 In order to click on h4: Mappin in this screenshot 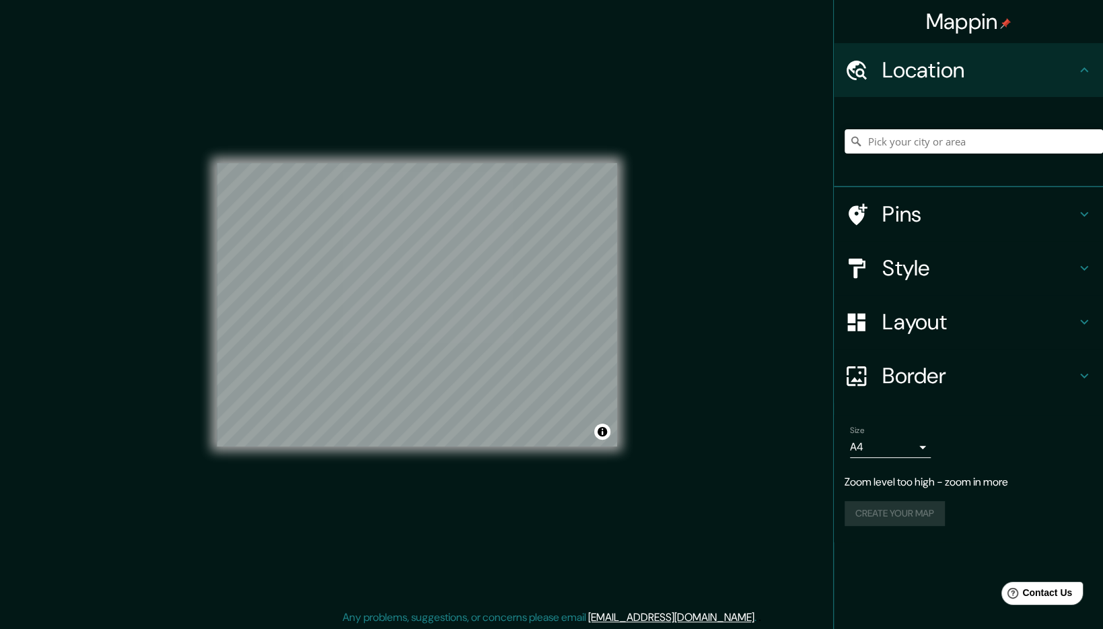, I will do `click(969, 22)`.